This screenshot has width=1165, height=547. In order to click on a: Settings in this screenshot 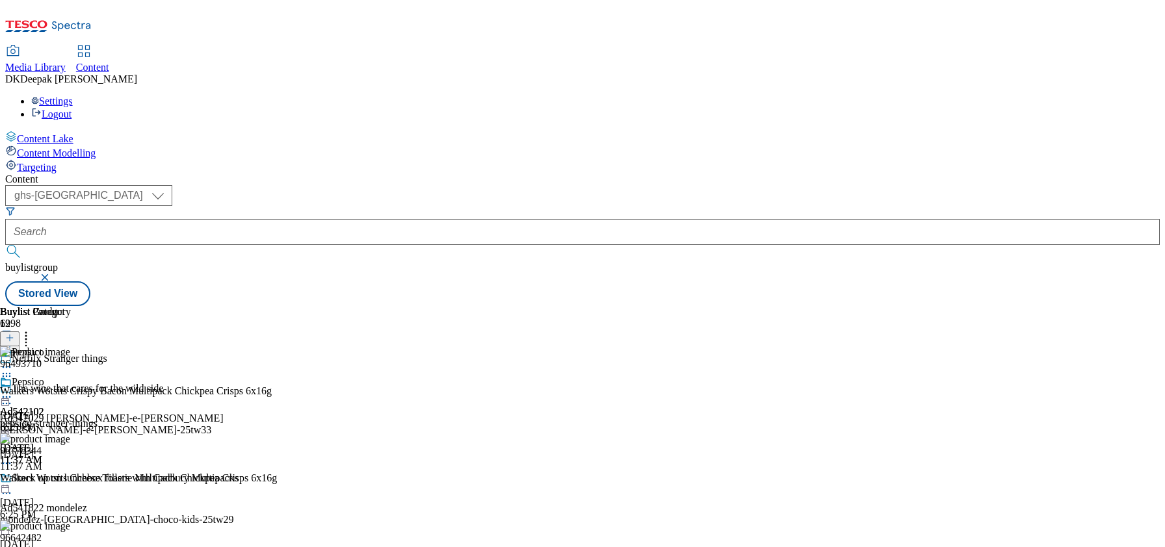, I will do `click(52, 101)`.